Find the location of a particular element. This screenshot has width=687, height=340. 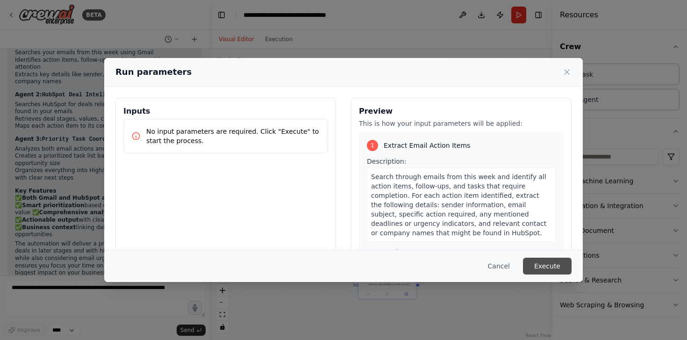

p: No input parameters are required. Click "Execute" to start the process. is located at coordinates (233, 136).